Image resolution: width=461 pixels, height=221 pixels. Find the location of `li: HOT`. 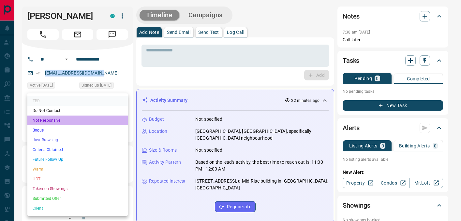

li: HOT is located at coordinates (78, 179).